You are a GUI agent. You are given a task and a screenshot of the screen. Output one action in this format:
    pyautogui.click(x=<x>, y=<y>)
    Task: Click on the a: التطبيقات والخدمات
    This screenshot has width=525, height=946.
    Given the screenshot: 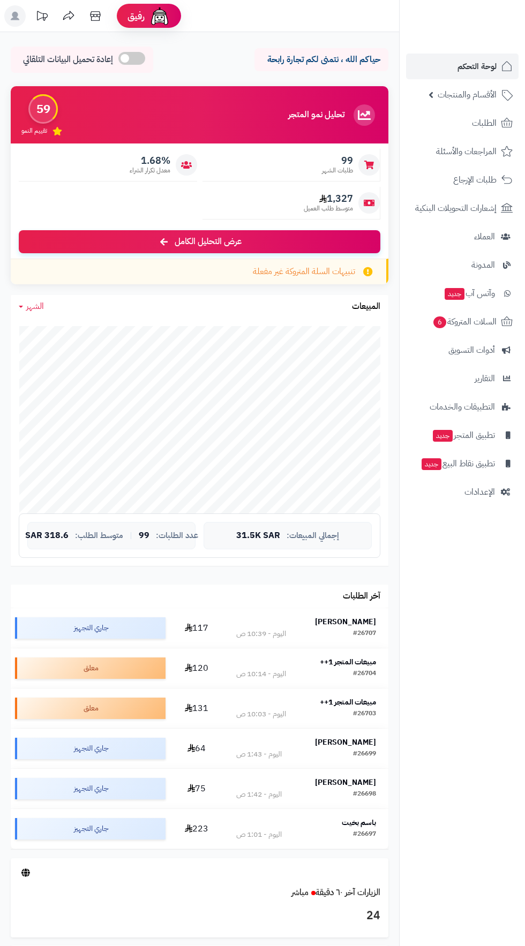 What is the action you would take?
    pyautogui.click(x=462, y=407)
    